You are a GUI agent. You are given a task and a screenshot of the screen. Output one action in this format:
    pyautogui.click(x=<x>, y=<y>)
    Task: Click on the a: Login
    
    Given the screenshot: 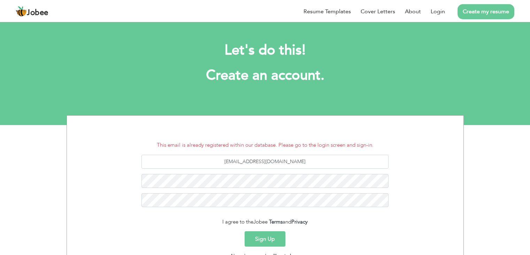 What is the action you would take?
    pyautogui.click(x=438, y=12)
    